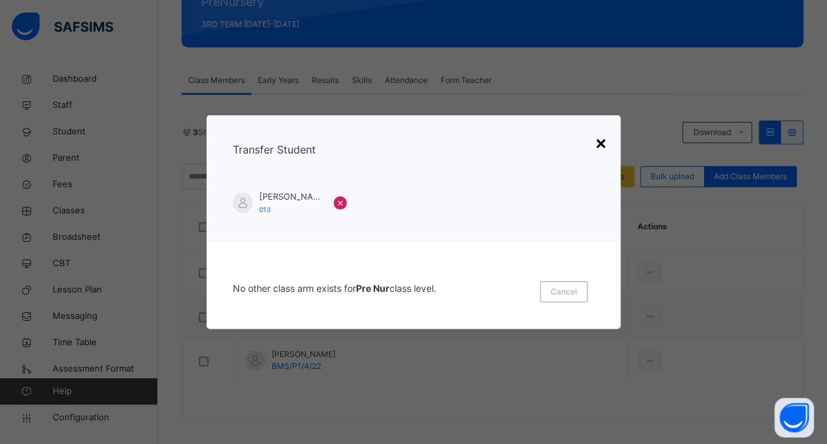  What do you see at coordinates (265, 209) in the screenshot?
I see `span: 013` at bounding box center [265, 209].